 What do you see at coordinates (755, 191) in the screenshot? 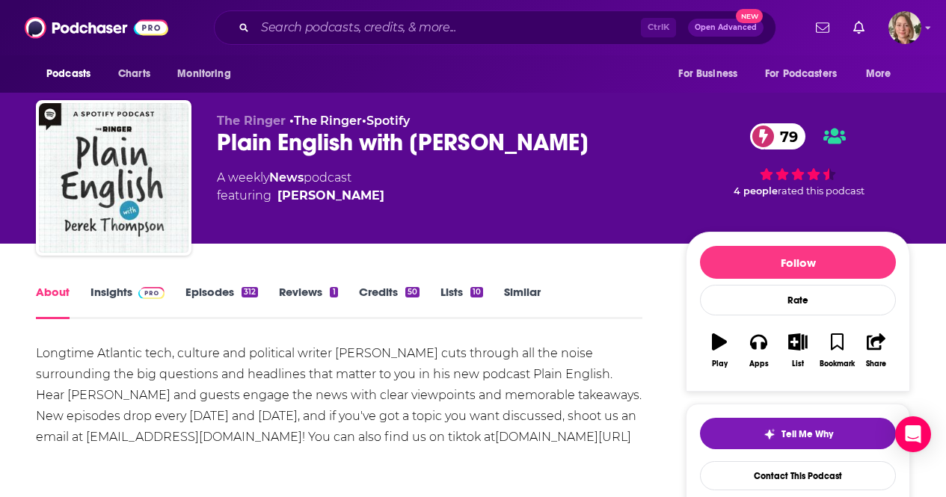
I see `span: 4 people` at bounding box center [755, 191].